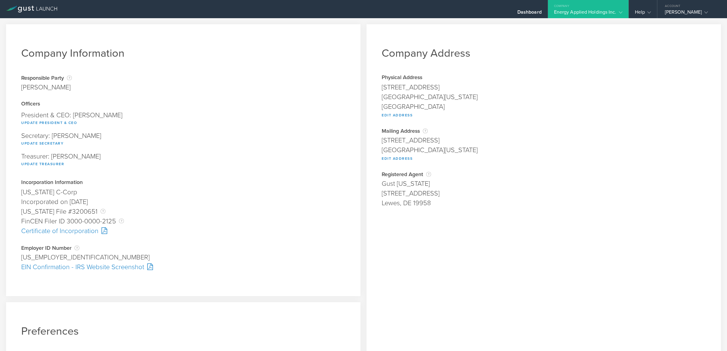 The image size is (727, 351). What do you see at coordinates (46, 78) in the screenshot?
I see `div: Responsible Party` at bounding box center [46, 78].